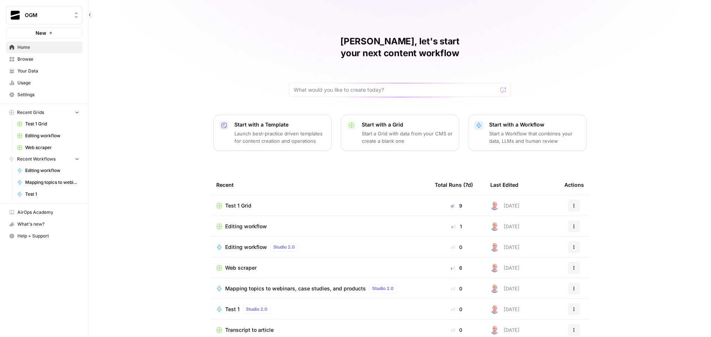 This screenshot has width=711, height=337. I want to click on a: Mapping topics to webinars, case studies, and products, so click(48, 183).